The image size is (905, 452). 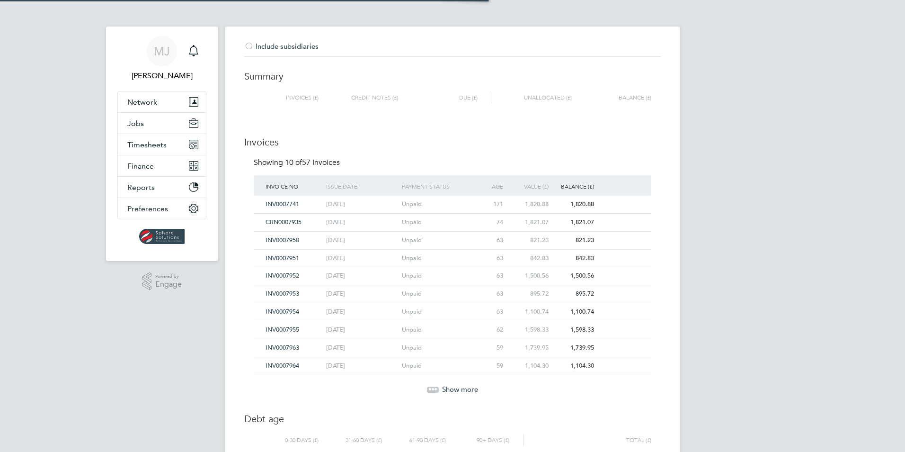 I want to click on span: Jobs, so click(x=135, y=123).